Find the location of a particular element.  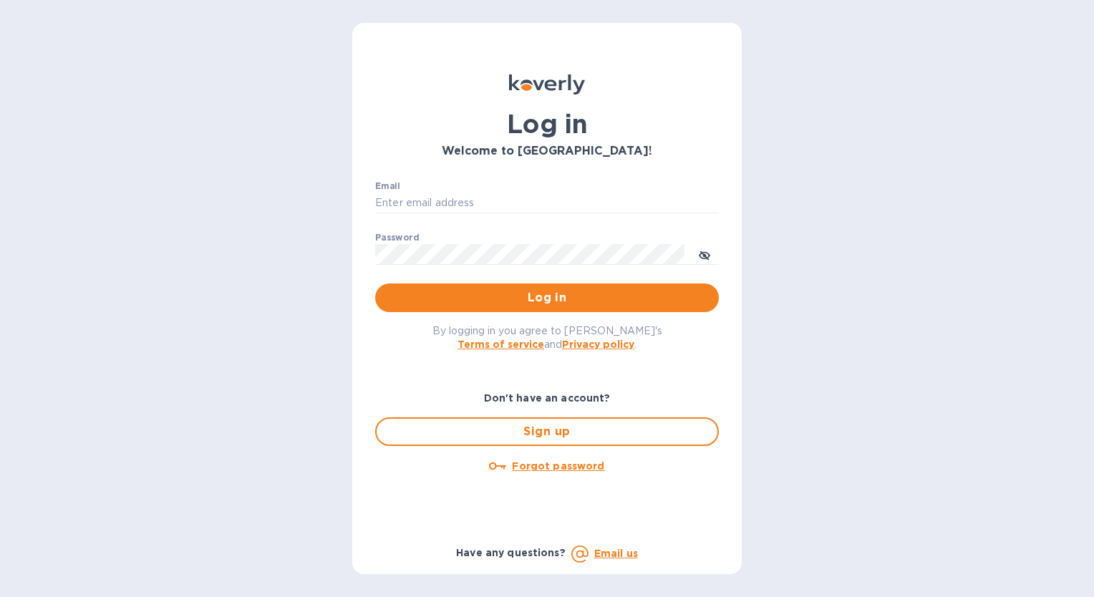

button: toggle password visibility is located at coordinates (705, 254).